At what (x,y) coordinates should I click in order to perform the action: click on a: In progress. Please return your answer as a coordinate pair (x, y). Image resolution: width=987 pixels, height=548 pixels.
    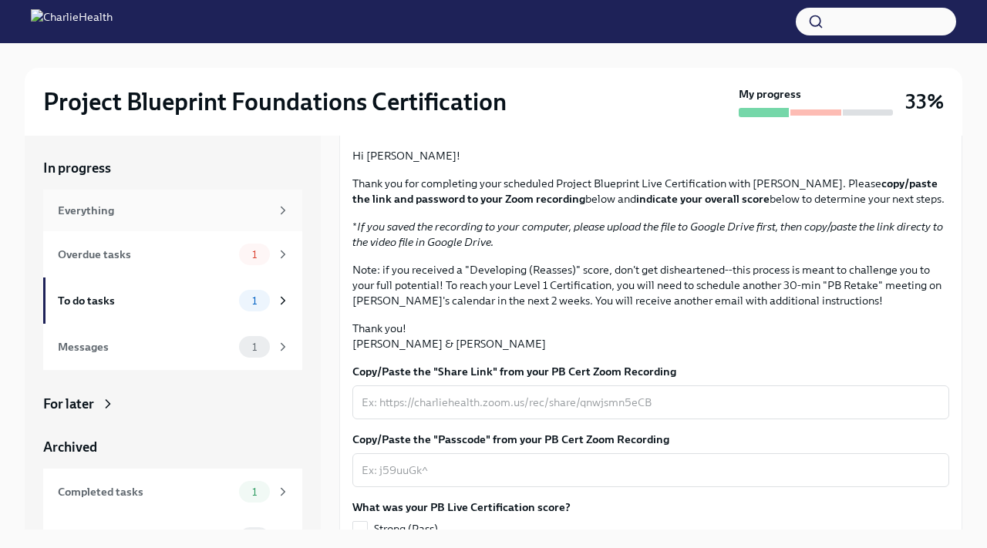
    Looking at the image, I should click on (173, 168).